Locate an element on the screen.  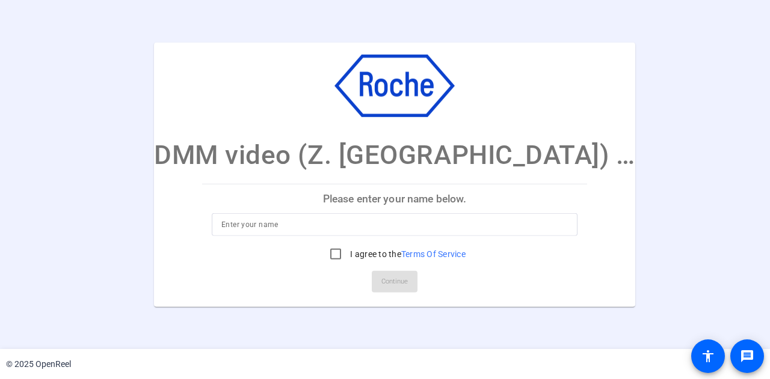
label: I agree to the is located at coordinates (407, 254).